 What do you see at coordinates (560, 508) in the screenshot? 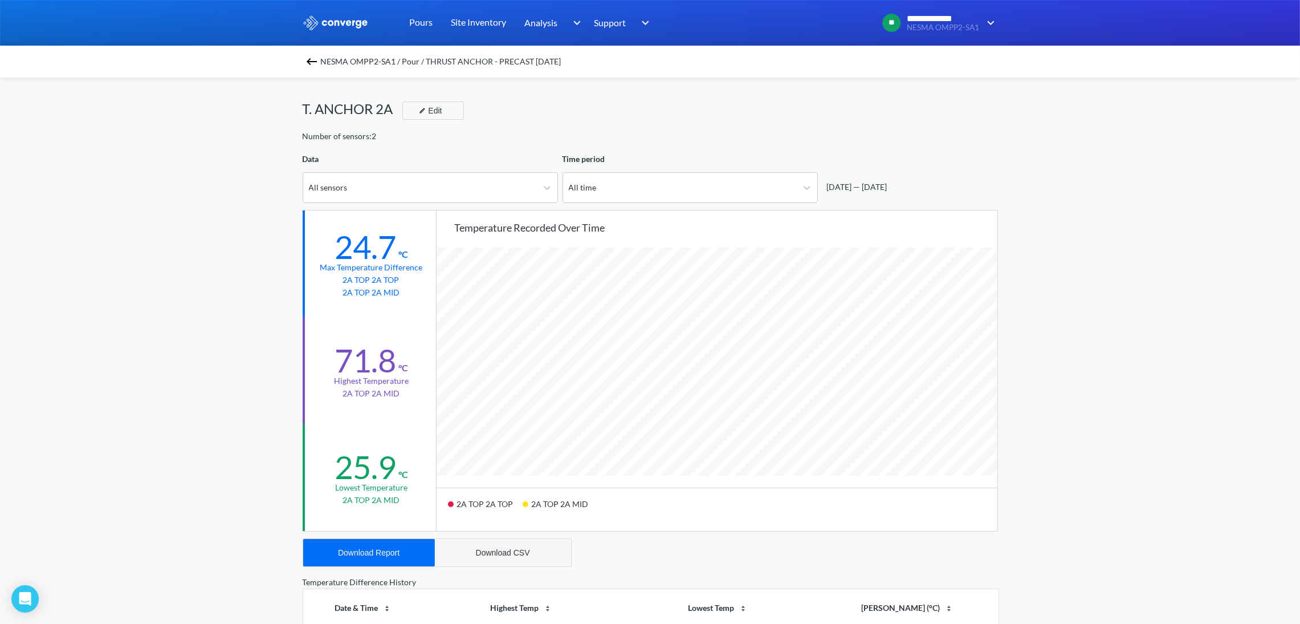
I see `div: 2A TOP 2A MID` at bounding box center [560, 508].